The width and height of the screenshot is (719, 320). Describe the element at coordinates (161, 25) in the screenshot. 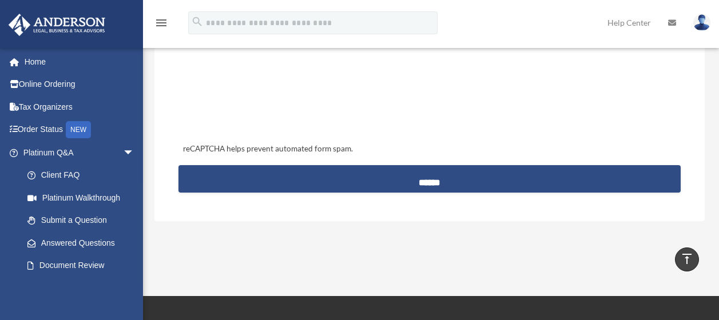

I see `a: menu` at that location.